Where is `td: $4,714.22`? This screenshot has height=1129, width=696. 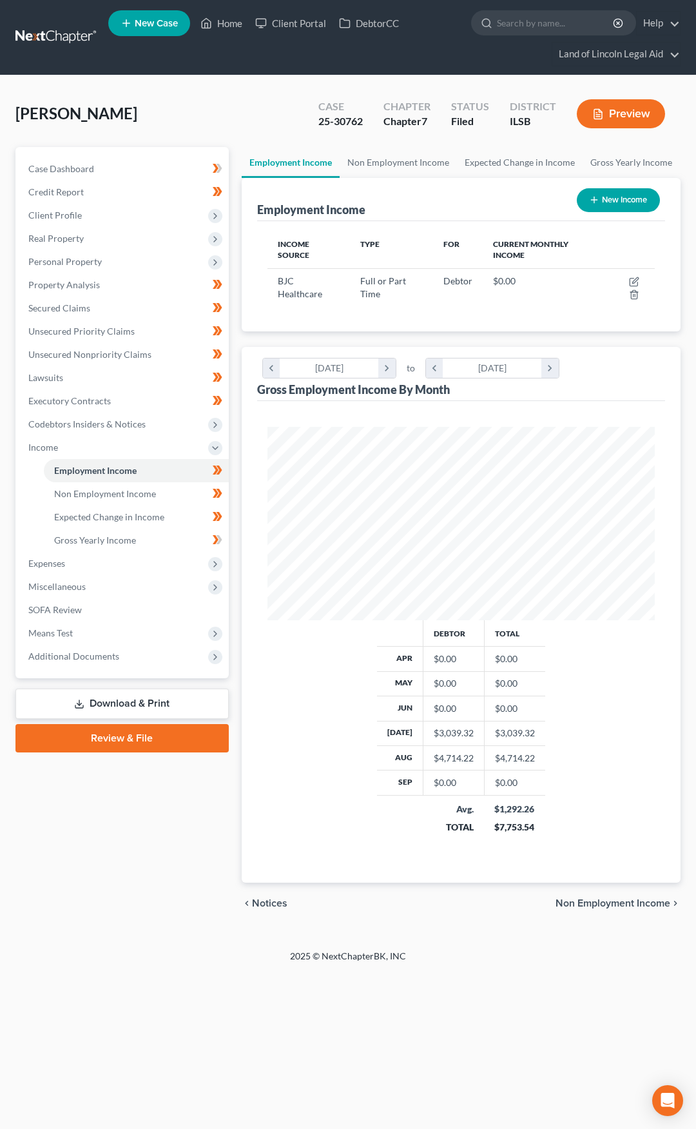 td: $4,714.22 is located at coordinates (514, 757).